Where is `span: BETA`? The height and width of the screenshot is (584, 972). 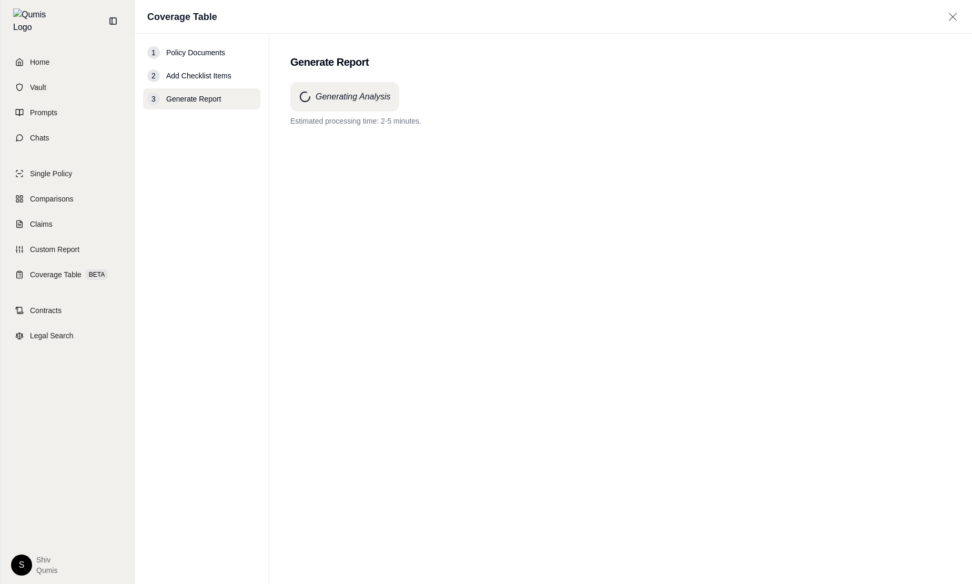
span: BETA is located at coordinates (97, 275).